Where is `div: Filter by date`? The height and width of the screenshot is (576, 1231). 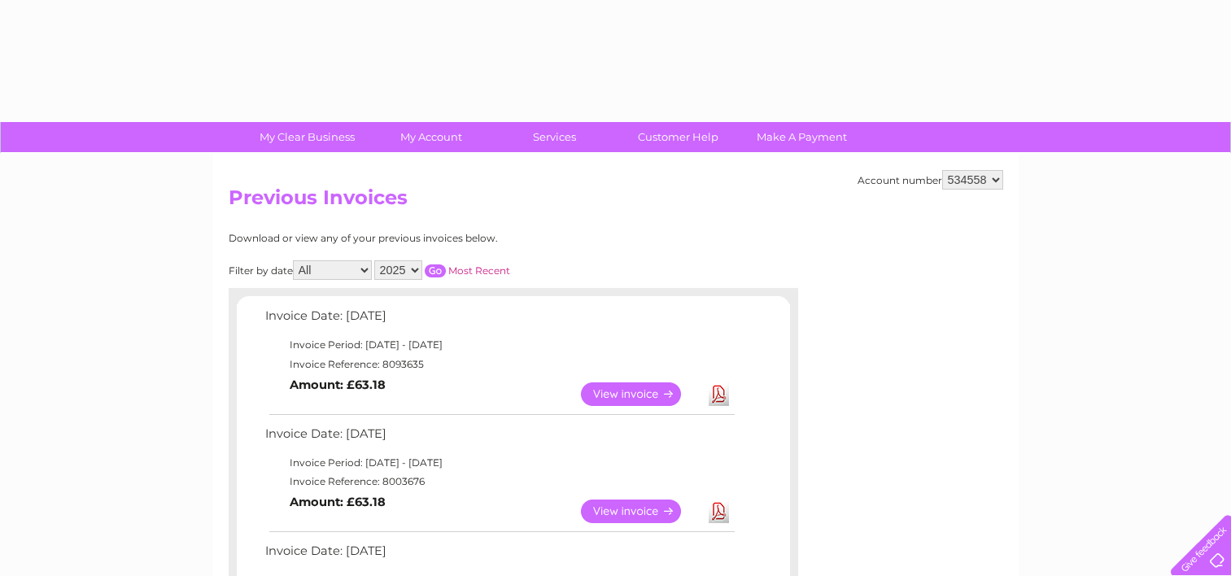
div: Filter by date is located at coordinates (442, 270).